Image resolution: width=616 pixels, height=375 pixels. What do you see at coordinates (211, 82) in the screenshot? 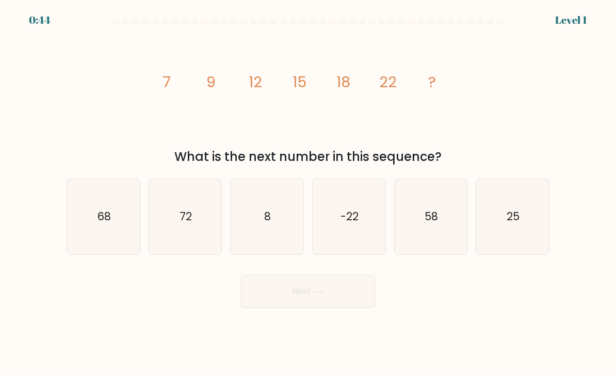
I see `tspan: 9` at bounding box center [211, 82].